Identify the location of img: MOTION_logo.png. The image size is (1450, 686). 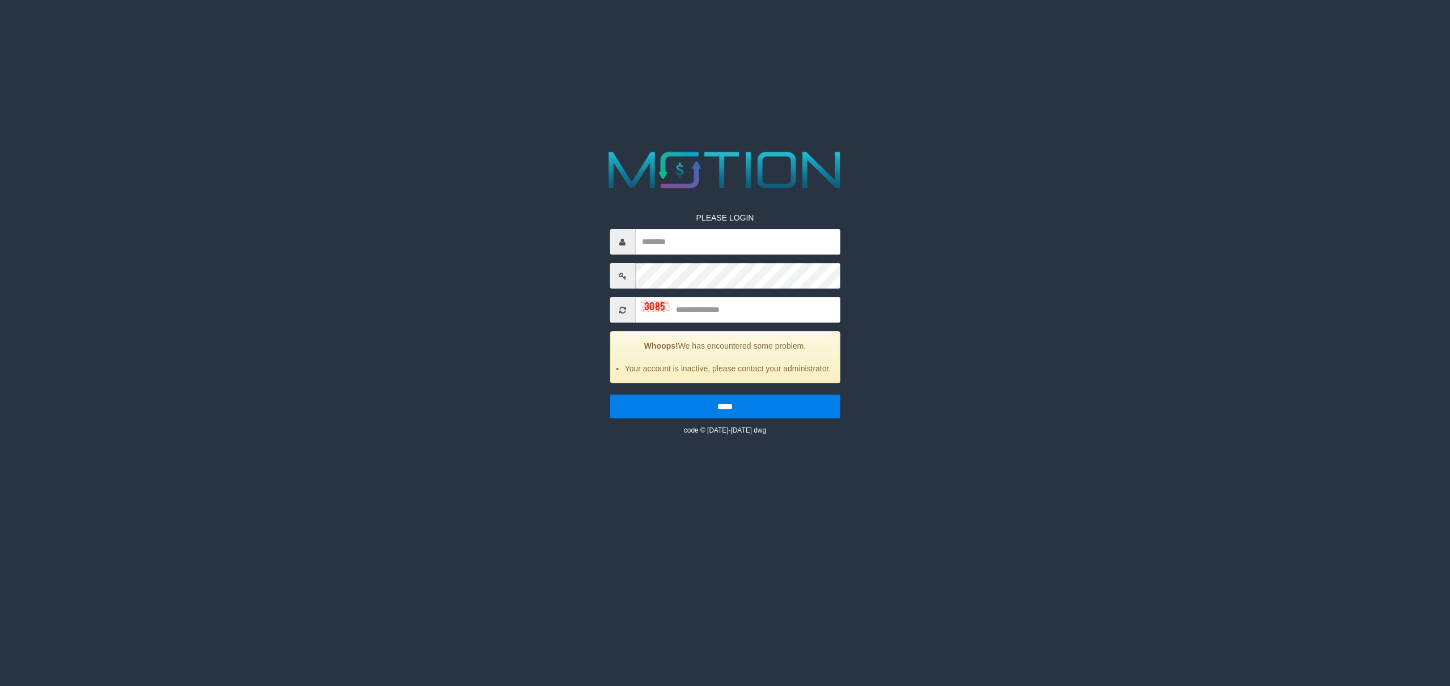
(725, 170).